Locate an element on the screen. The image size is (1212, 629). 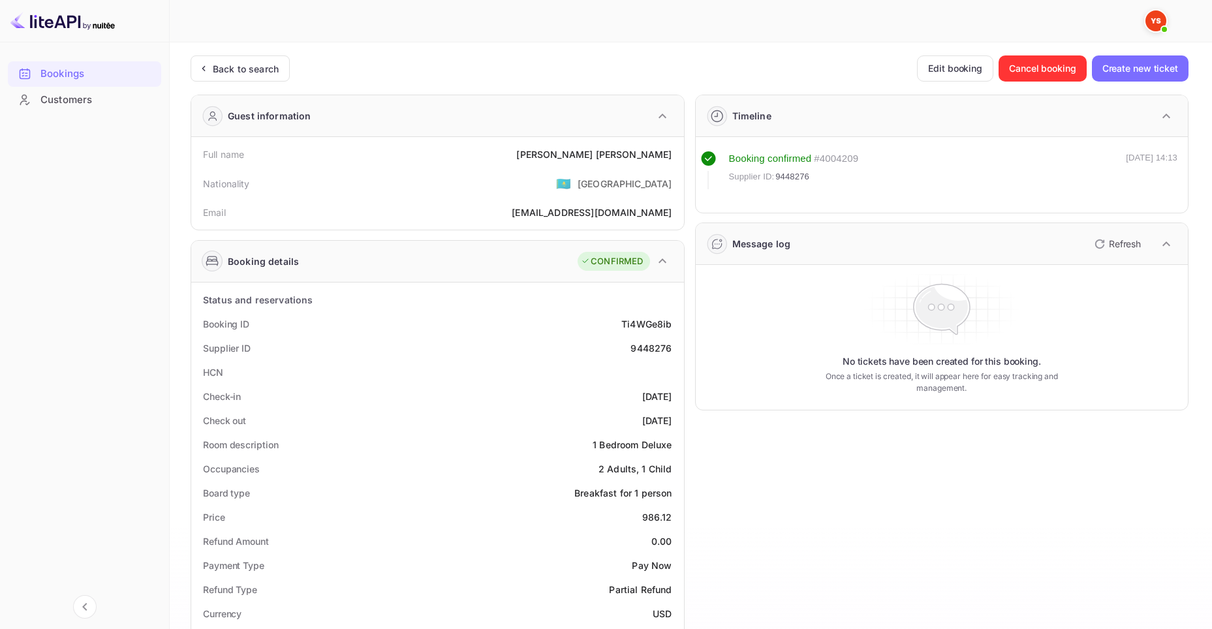
div: HCN is located at coordinates (213, 372).